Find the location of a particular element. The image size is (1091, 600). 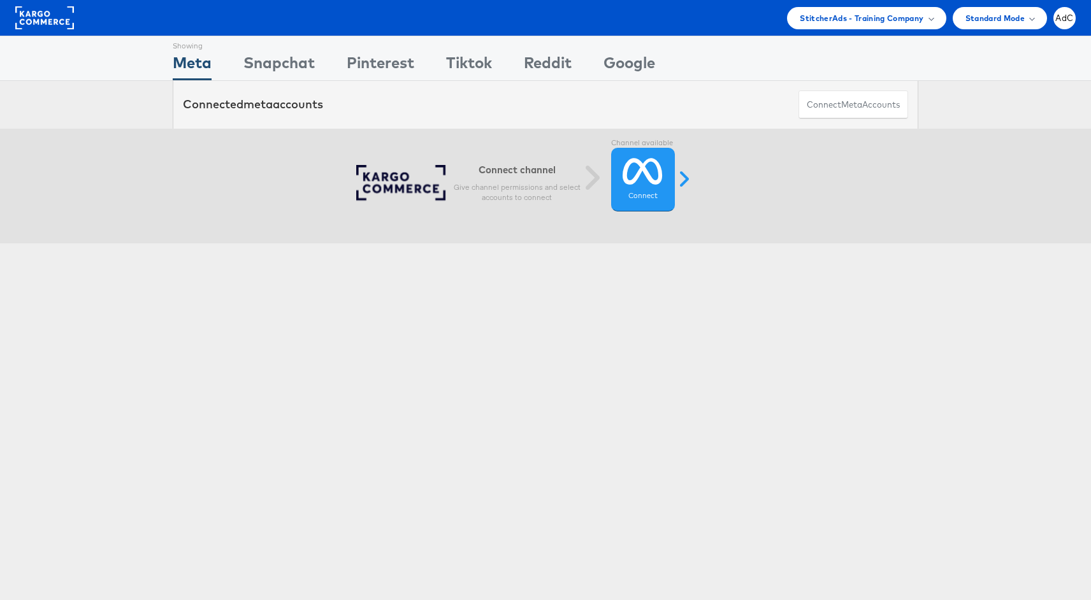

h6: Connect channel is located at coordinates (517, 170).